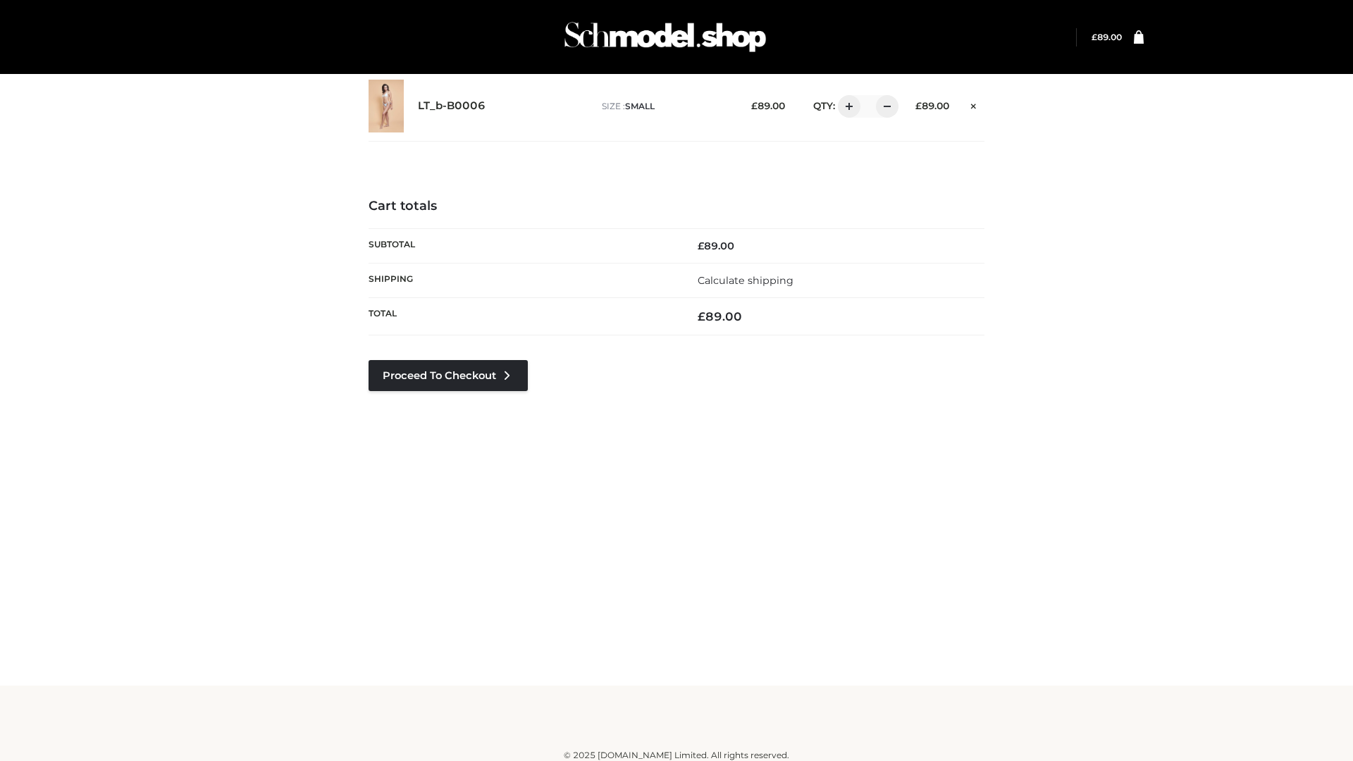 The height and width of the screenshot is (761, 1353). I want to click on th: Shipping, so click(522, 280).